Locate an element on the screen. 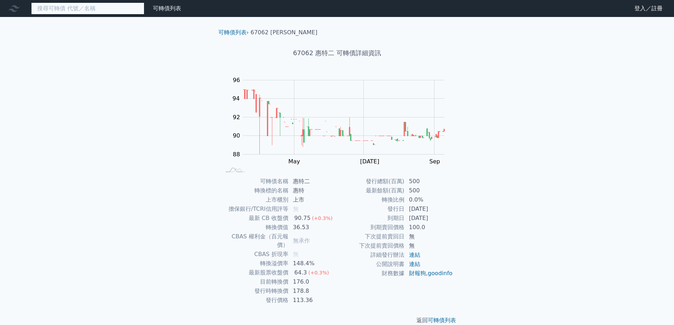 The height and width of the screenshot is (325, 674). tspan: May is located at coordinates (294, 161).